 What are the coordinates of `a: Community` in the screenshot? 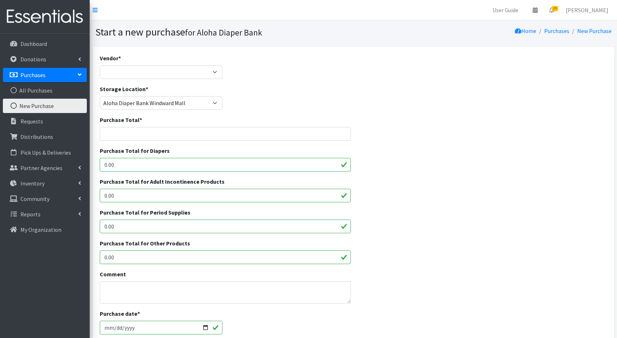 It's located at (45, 199).